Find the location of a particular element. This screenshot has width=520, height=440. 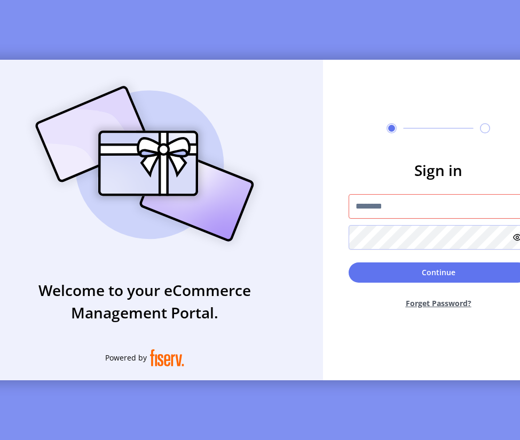

img: card_Illustration.svg is located at coordinates (145, 164).